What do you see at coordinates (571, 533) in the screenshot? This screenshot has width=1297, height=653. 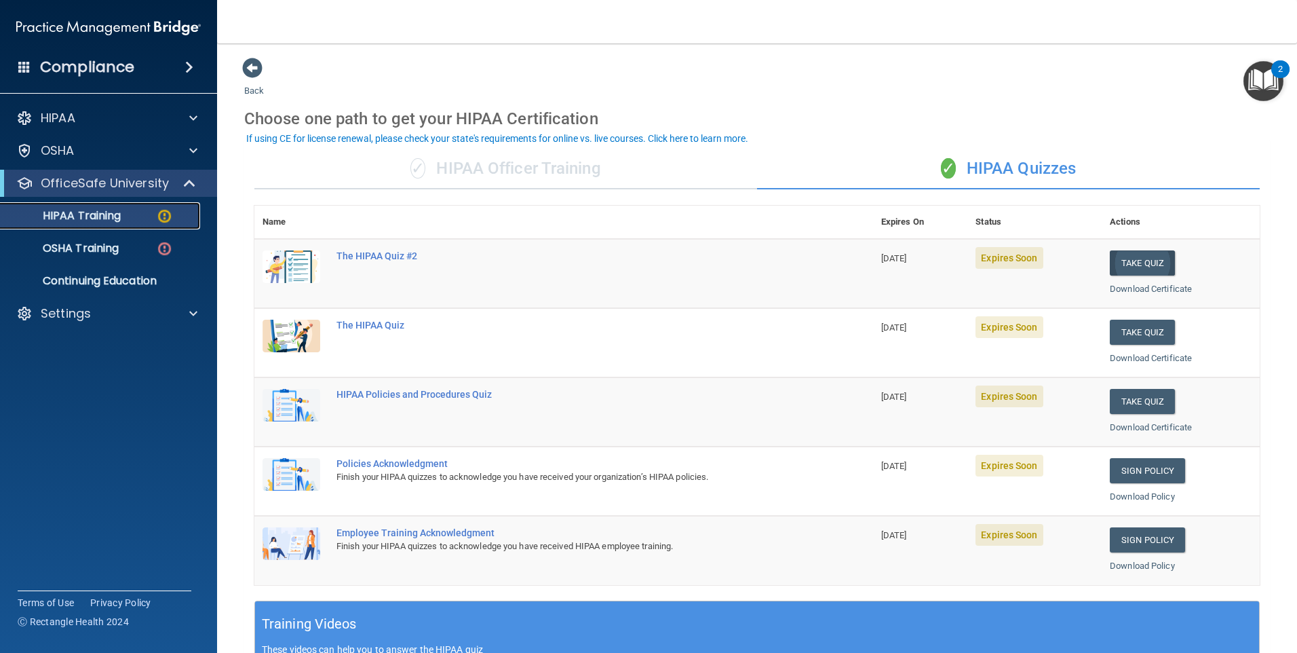 I see `div: Employee Training Acknowledgment` at bounding box center [571, 533].